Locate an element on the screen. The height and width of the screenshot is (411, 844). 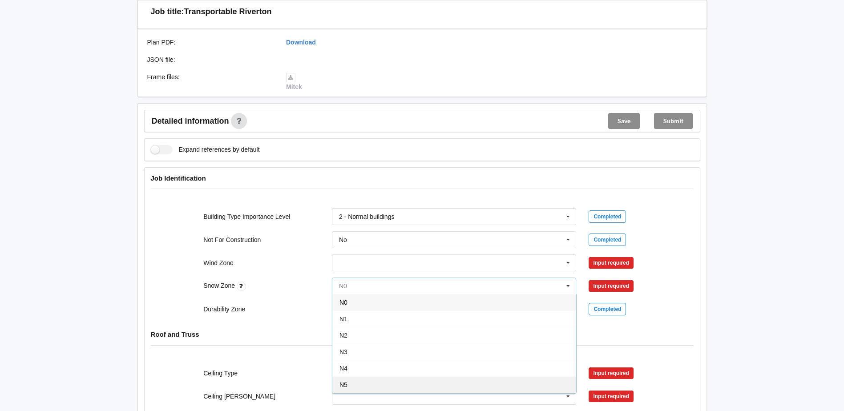
h3: Job title: is located at coordinates (167, 12).